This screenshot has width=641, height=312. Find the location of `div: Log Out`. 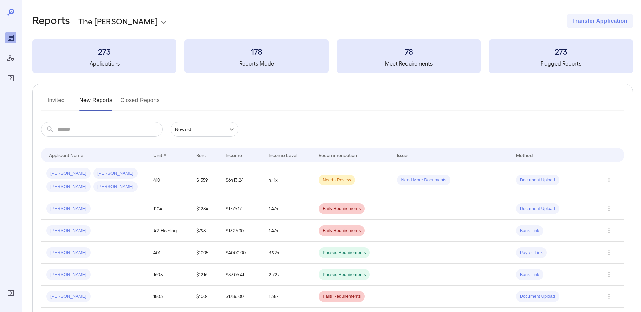

div: Log Out is located at coordinates (11, 293).